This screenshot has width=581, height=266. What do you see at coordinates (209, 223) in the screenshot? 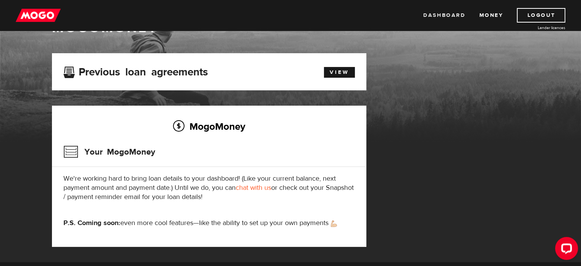
I see `p: even more cool features—like the ability to set up your own payments` at bounding box center [209, 223].